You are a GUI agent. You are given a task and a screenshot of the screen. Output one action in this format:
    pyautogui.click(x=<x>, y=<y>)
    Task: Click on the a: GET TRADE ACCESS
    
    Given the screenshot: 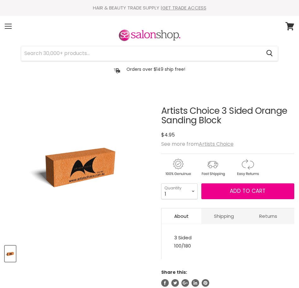 What is the action you would take?
    pyautogui.click(x=185, y=8)
    